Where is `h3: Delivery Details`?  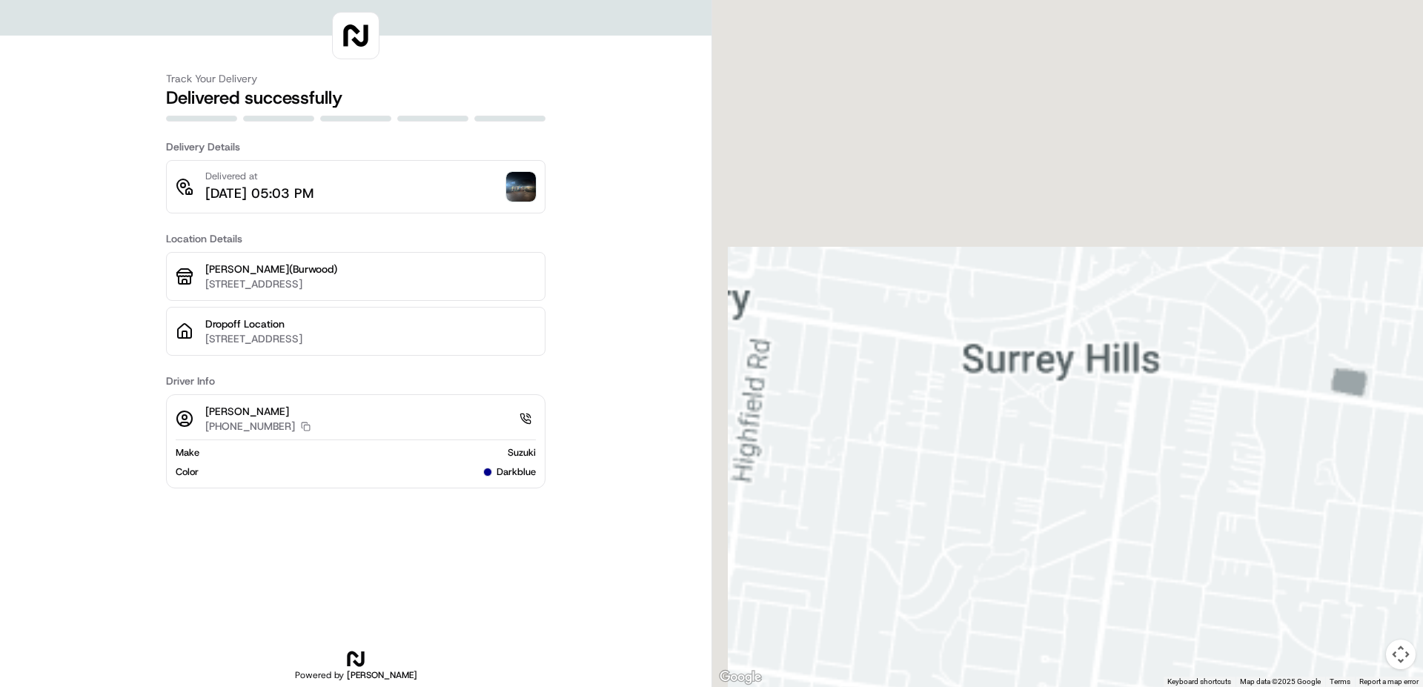 h3: Delivery Details is located at coordinates (356, 147).